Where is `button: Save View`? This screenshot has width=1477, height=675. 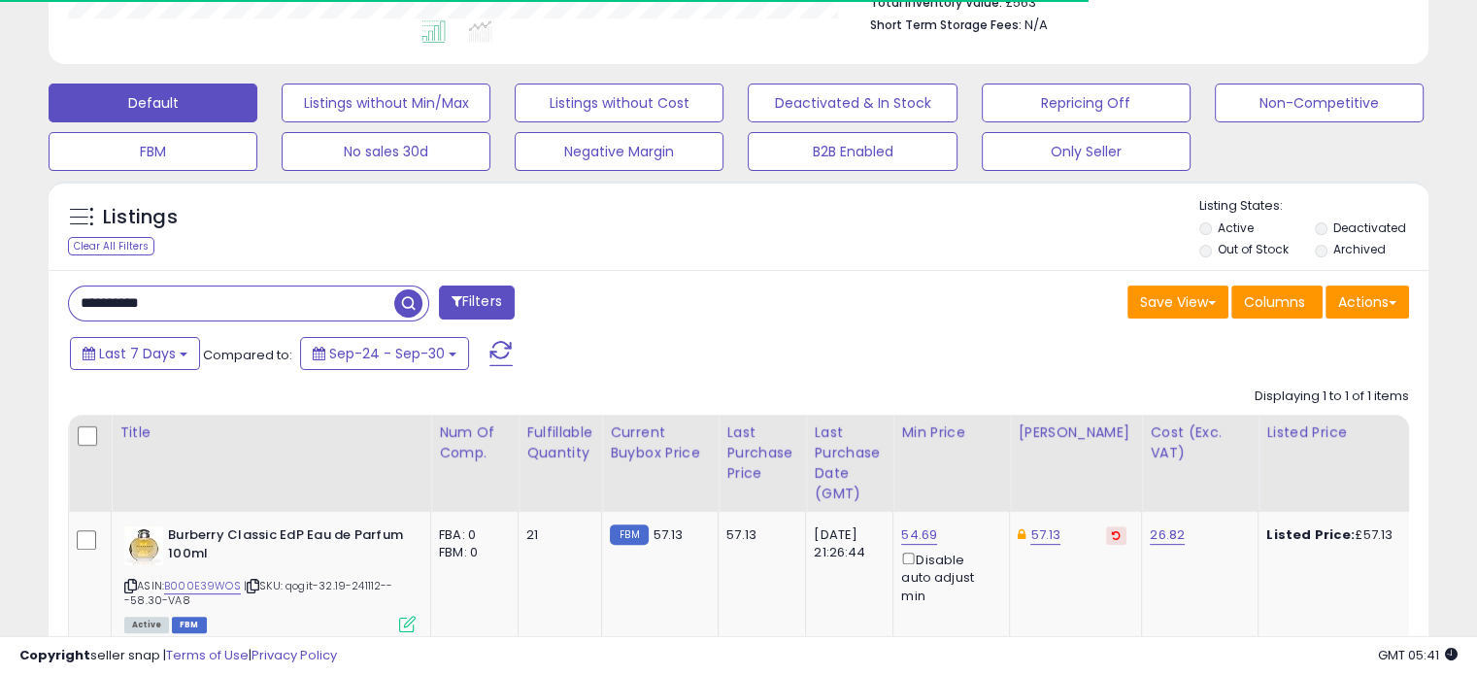
button: Save View is located at coordinates (1178, 302).